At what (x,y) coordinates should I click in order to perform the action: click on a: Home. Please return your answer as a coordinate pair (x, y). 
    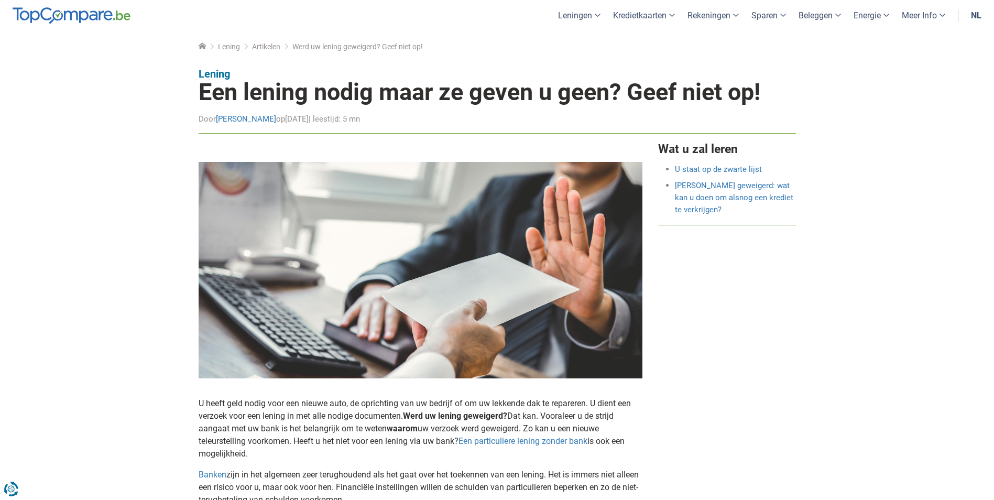
    Looking at the image, I should click on (202, 47).